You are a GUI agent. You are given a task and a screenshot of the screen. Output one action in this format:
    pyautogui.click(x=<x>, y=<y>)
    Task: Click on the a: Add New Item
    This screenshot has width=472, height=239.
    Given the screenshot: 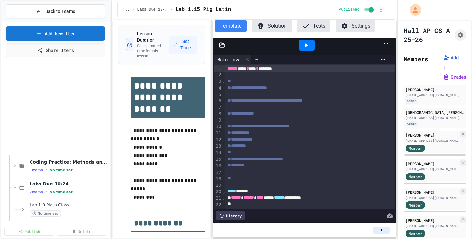 What is the action you would take?
    pyautogui.click(x=55, y=33)
    